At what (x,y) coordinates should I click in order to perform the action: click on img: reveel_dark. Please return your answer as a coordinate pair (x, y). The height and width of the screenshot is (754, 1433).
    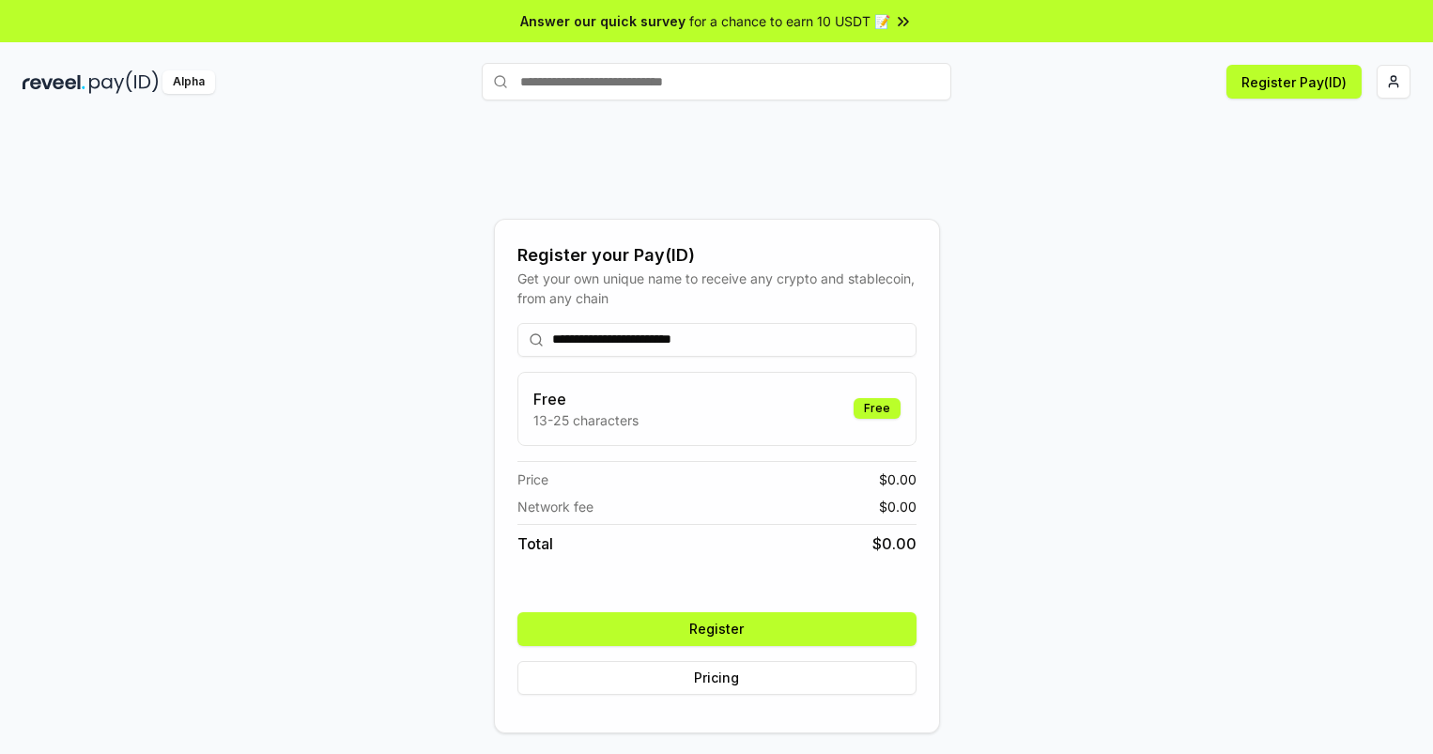
    Looking at the image, I should click on (54, 82).